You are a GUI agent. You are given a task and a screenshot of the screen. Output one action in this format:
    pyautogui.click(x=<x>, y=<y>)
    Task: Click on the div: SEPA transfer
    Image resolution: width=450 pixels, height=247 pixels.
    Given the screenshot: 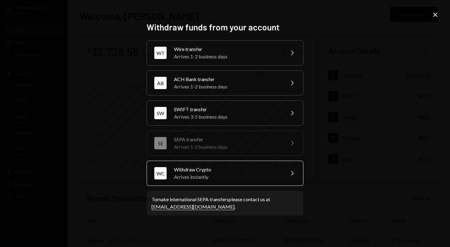 What is the action you would take?
    pyautogui.click(x=227, y=140)
    